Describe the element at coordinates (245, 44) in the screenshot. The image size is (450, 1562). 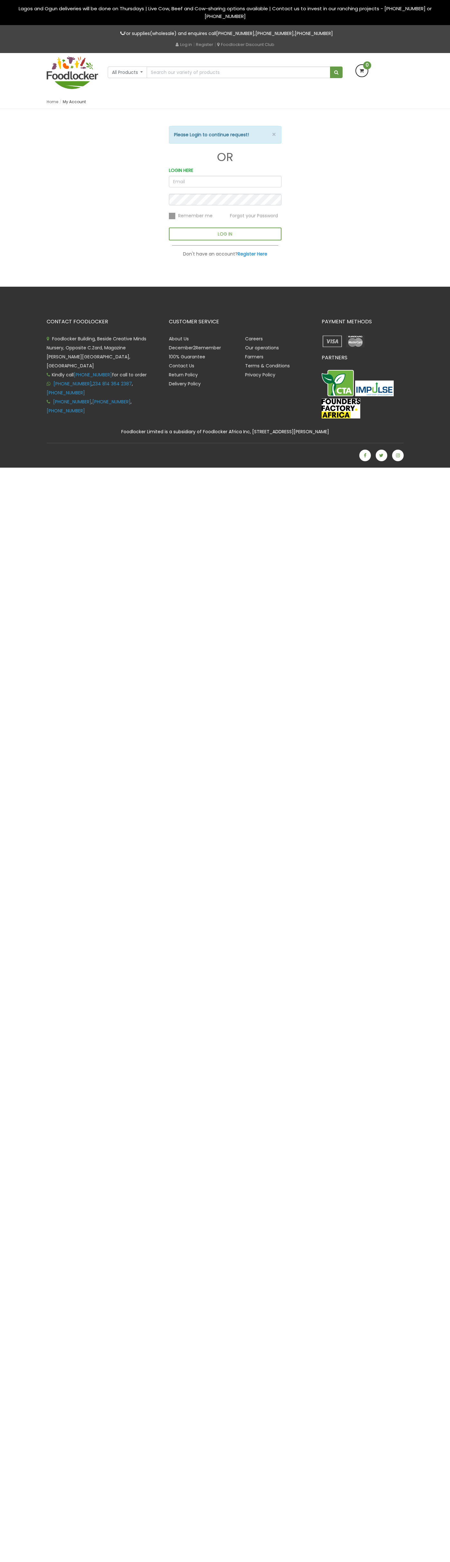
I see `a: Foodlocker Discount Club` at that location.